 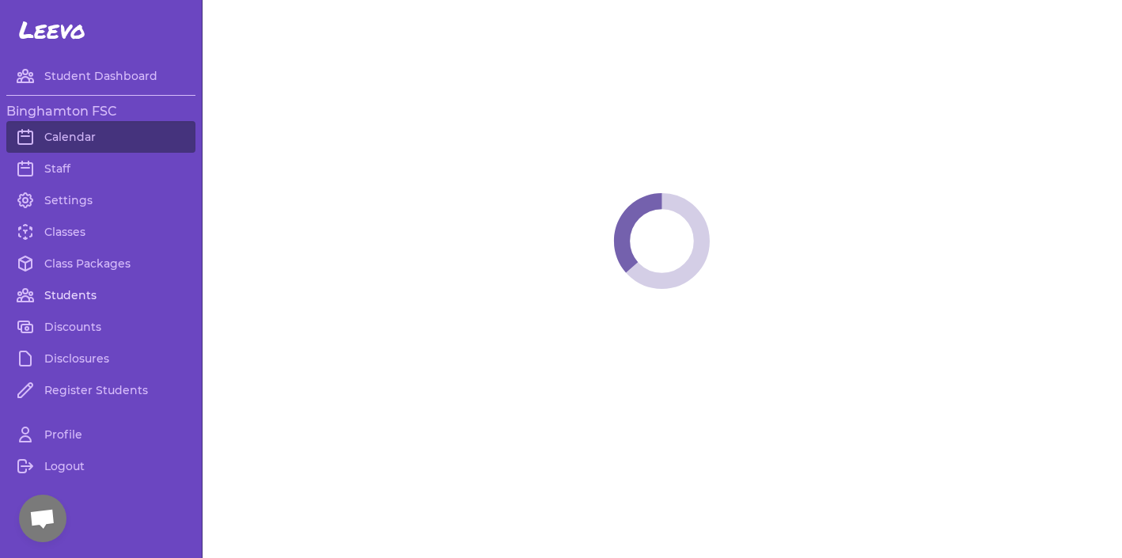 What do you see at coordinates (100, 232) in the screenshot?
I see `a: Classes` at bounding box center [100, 232].